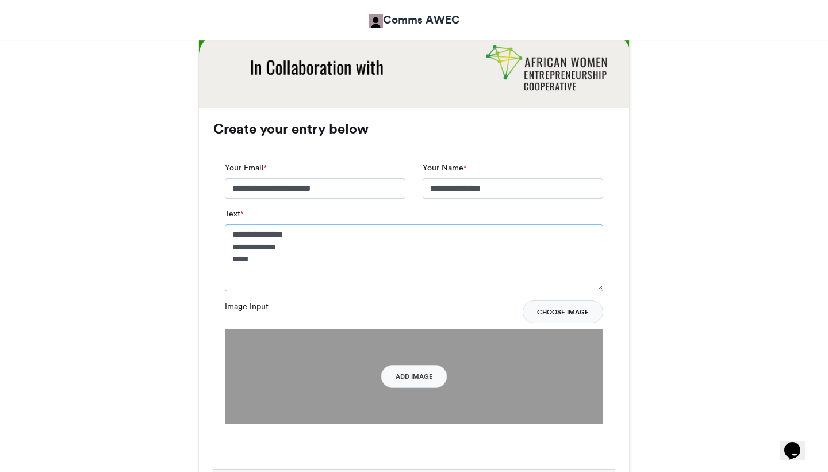 The image size is (828, 472). What do you see at coordinates (246, 167) in the screenshot?
I see `label: Your Email` at bounding box center [246, 167].